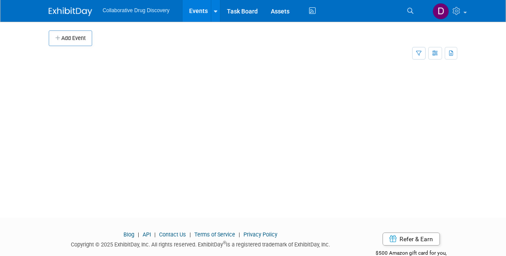 The image size is (506, 256). I want to click on a: Terms of Service, so click(215, 234).